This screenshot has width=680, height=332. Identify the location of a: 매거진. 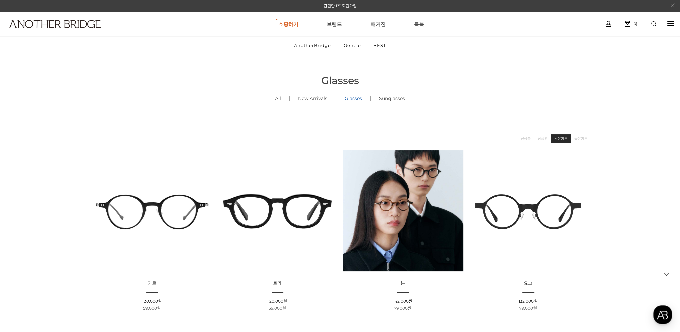
(378, 24).